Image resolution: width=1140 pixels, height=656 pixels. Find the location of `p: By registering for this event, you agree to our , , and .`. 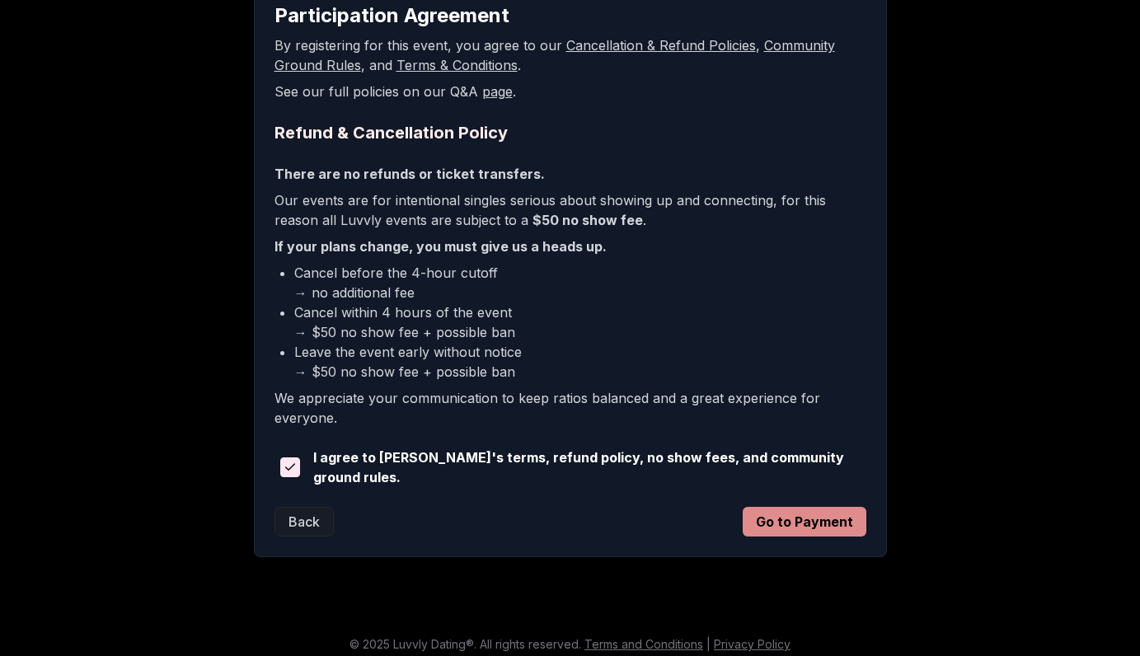

p: By registering for this event, you agree to our , , and . is located at coordinates (570, 55).